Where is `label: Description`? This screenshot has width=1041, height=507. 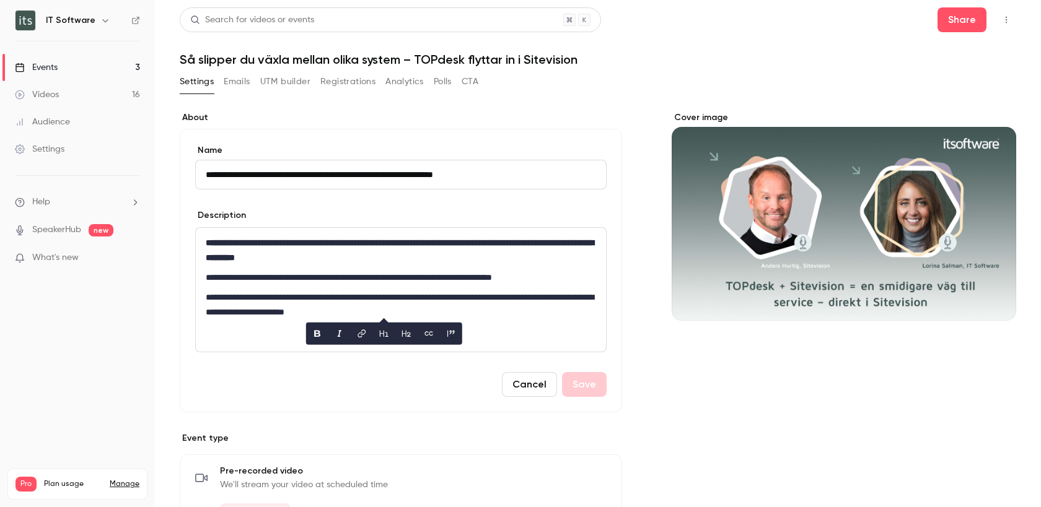
label: Description is located at coordinates (221, 216).